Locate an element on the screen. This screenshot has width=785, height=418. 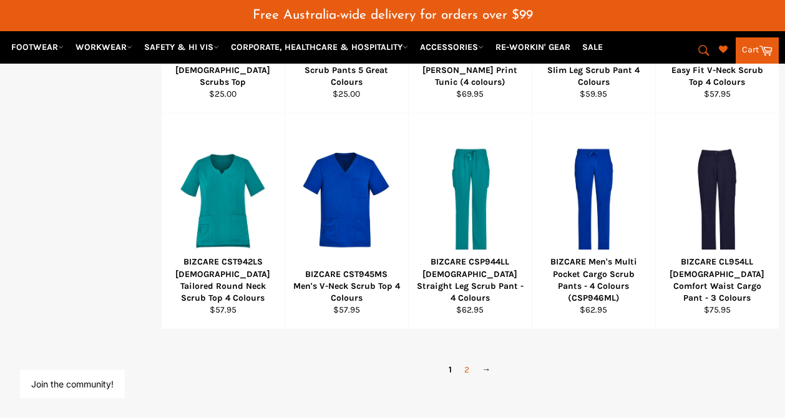
a: 2 is located at coordinates (467, 369).